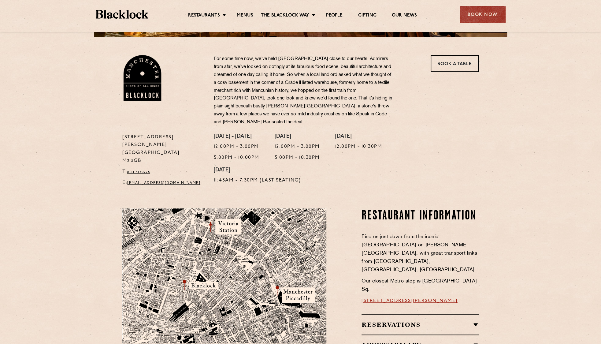  I want to click on p: T:, so click(163, 172).